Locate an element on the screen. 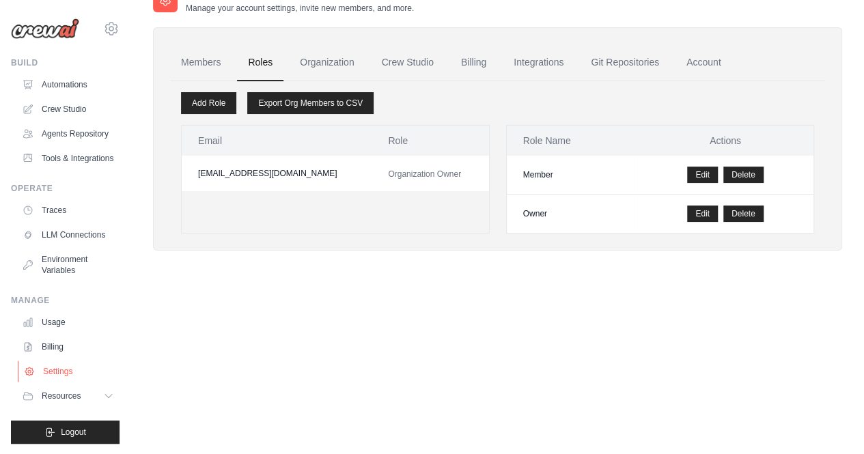 This screenshot has height=454, width=864. a: Automations is located at coordinates (68, 85).